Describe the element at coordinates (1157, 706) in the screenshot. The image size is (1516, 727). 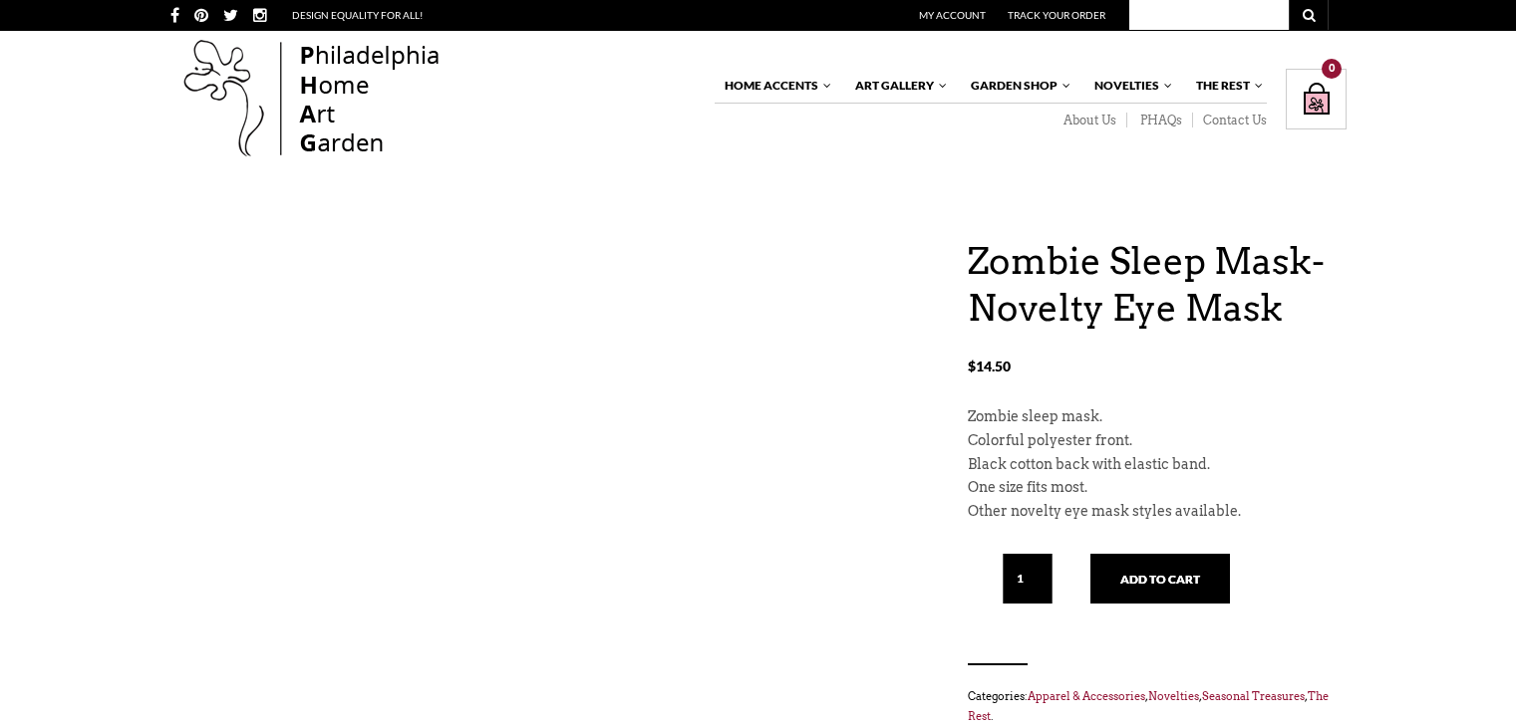
I see `span: Categories: , , , .` at that location.